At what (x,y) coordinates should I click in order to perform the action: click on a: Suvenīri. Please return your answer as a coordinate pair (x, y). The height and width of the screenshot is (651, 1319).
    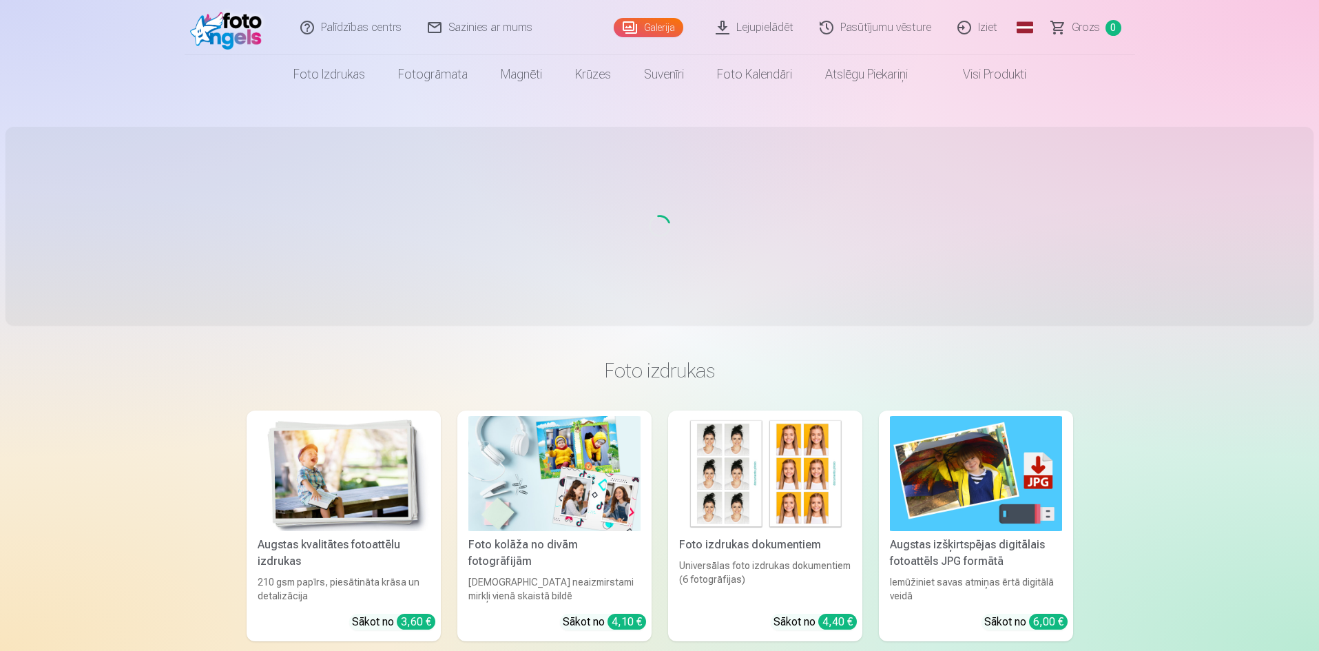
    Looking at the image, I should click on (664, 74).